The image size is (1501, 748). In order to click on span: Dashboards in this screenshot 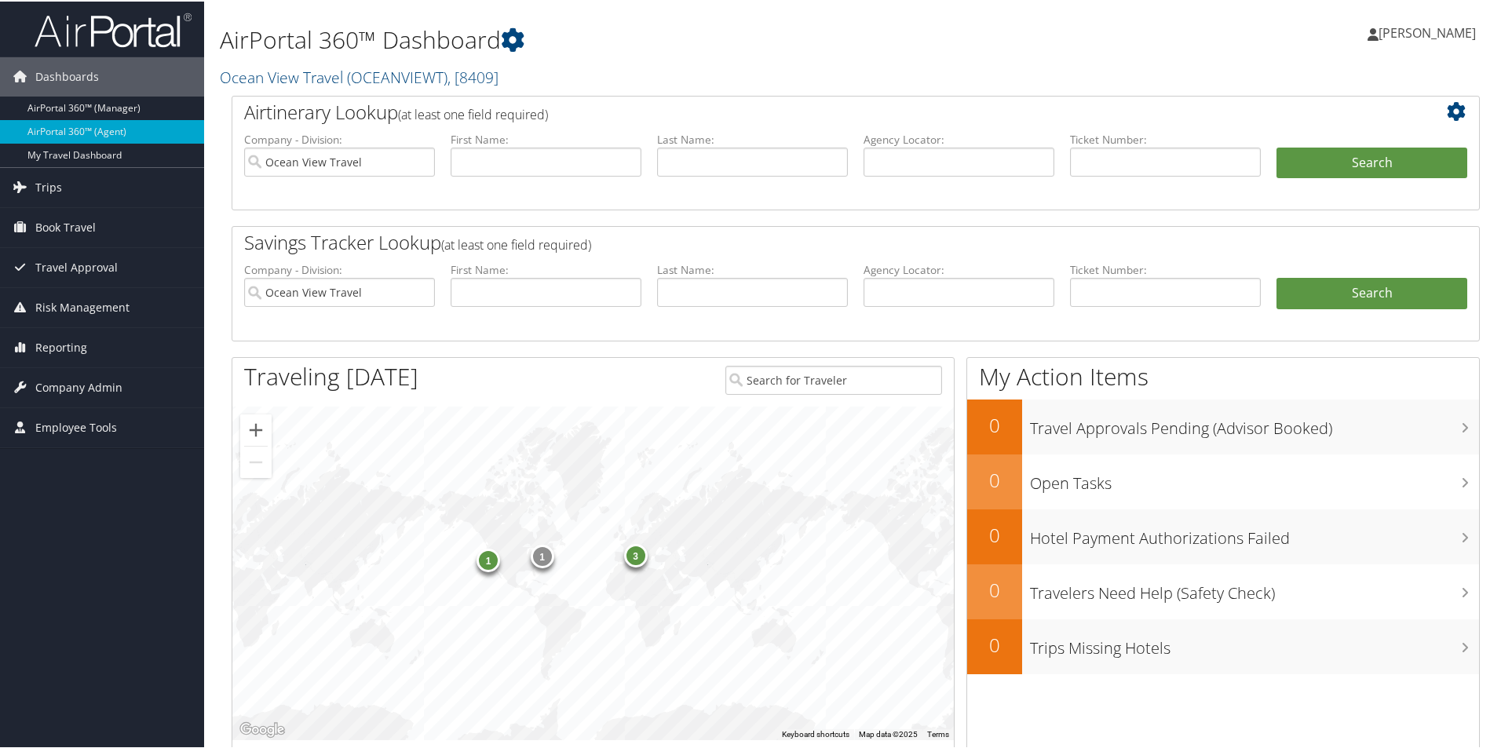, I will do `click(67, 75)`.